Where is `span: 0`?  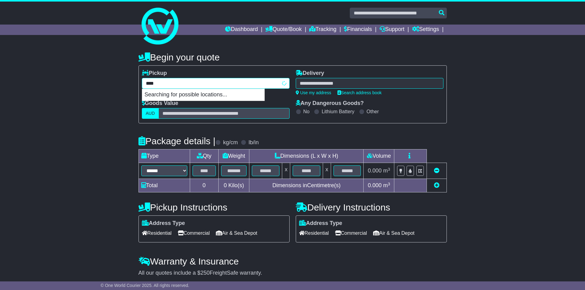
span: 0 is located at coordinates (225, 186).